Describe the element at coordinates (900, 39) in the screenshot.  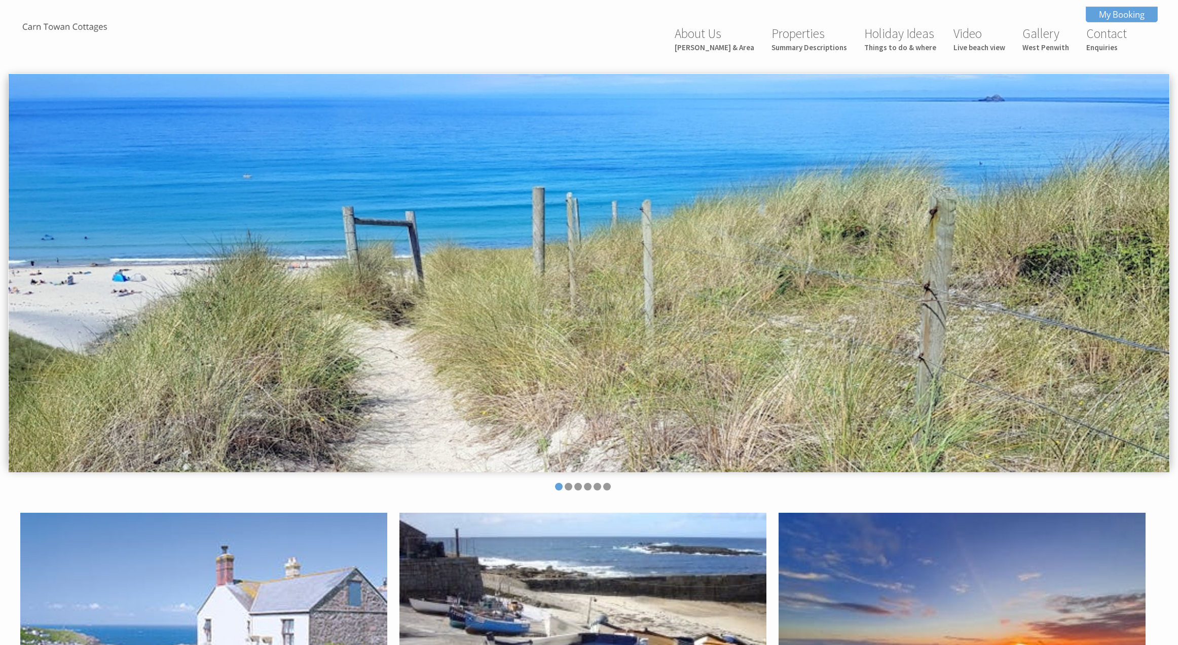
I see `a: Holiday IdeasThings to do & where` at that location.